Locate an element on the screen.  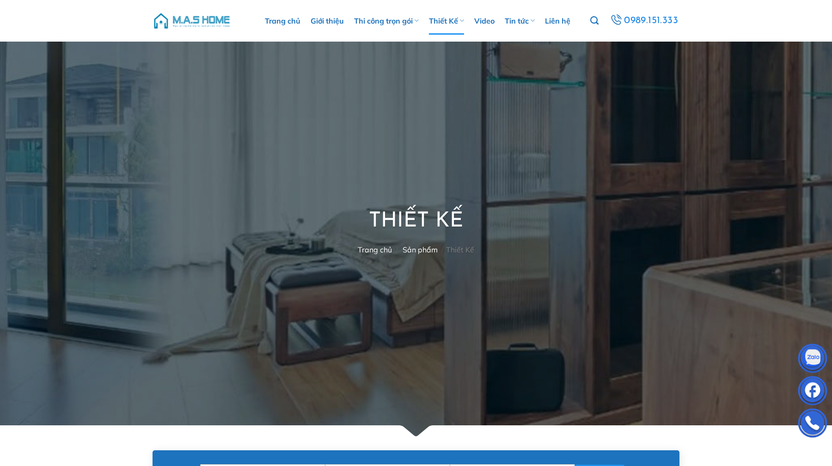
img: M.A.S HOME – Tổng Thầu Thiết Kế Và Xây Nhà Trọn Gói is located at coordinates (192, 21).